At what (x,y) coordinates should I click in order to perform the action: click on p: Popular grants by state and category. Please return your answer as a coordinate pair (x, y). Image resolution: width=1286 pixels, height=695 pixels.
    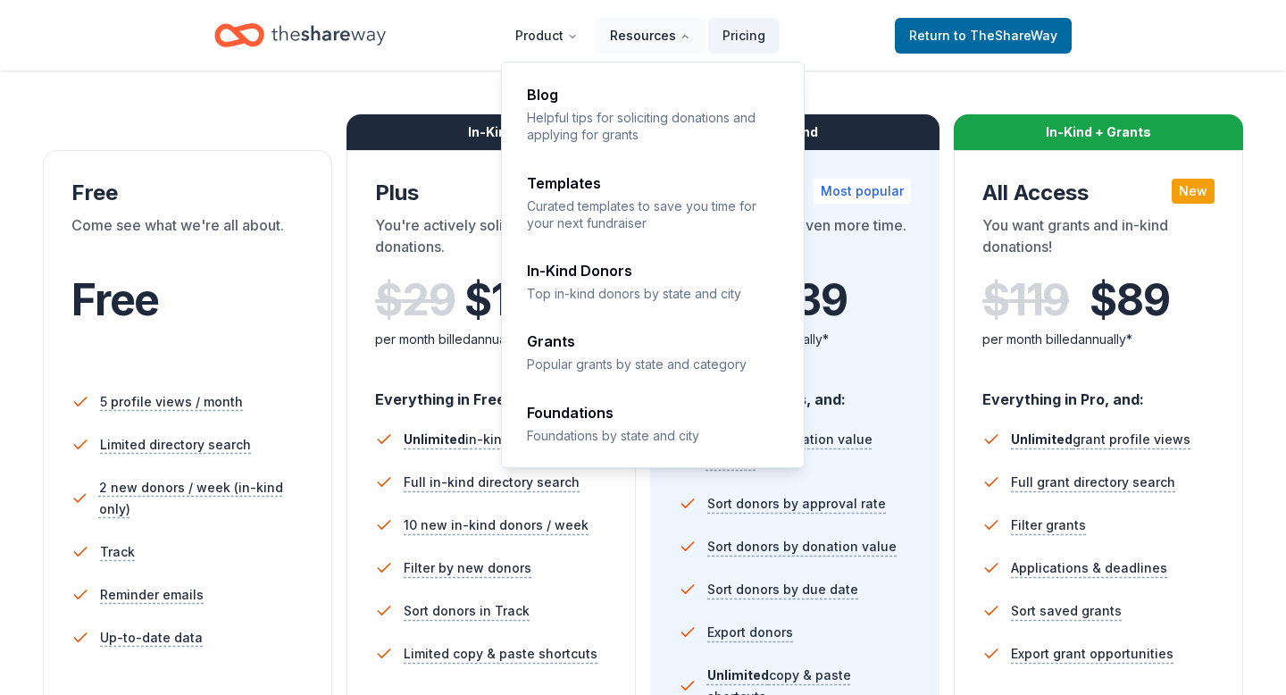
    Looking at the image, I should click on (654, 363).